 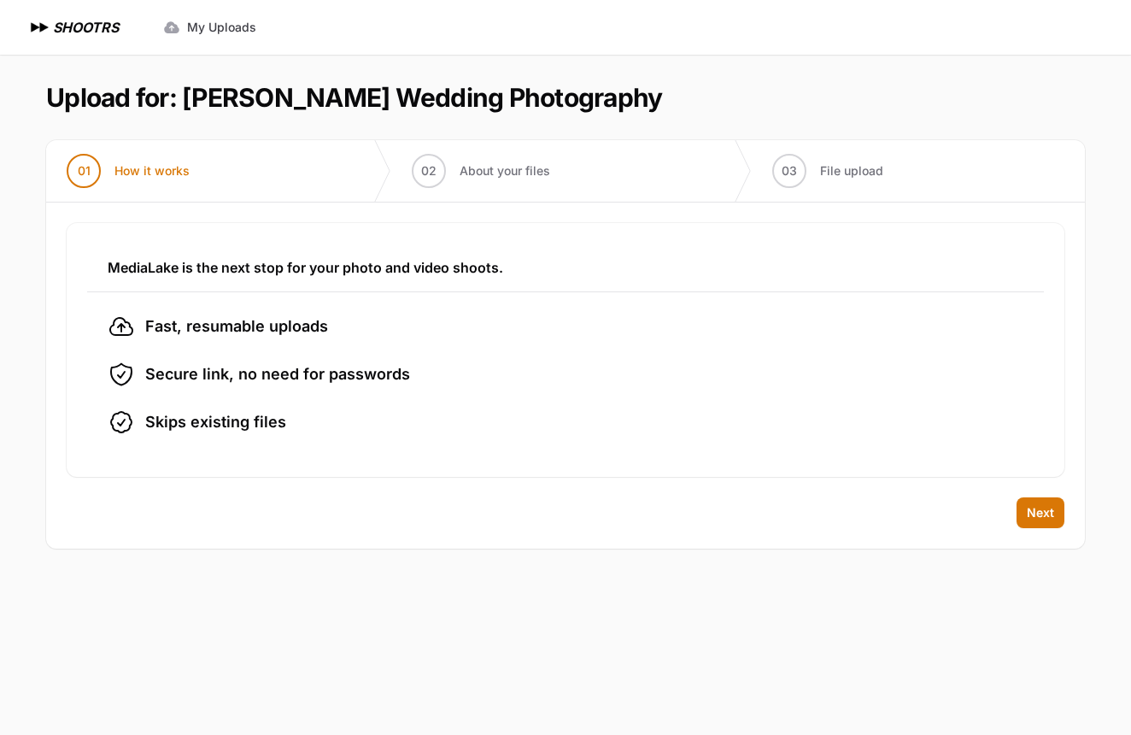 What do you see at coordinates (481, 171) in the screenshot?
I see `button: 02 About your files` at bounding box center [481, 171].